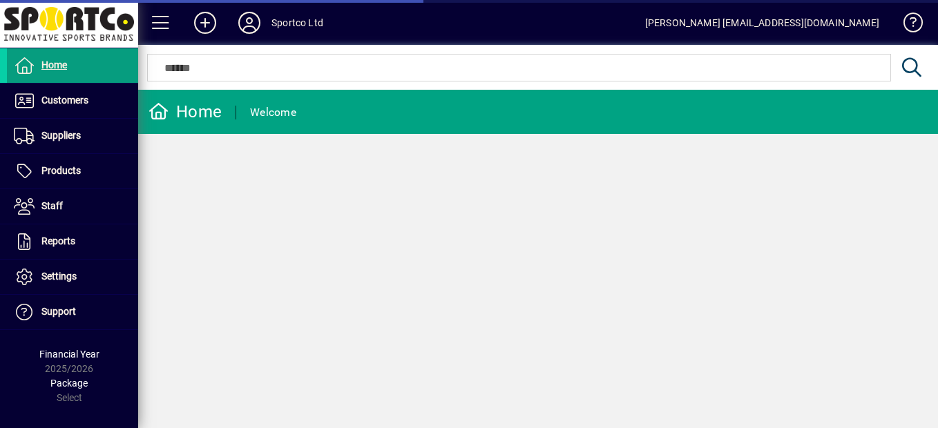 The width and height of the screenshot is (938, 428). I want to click on a: Customers, so click(73, 101).